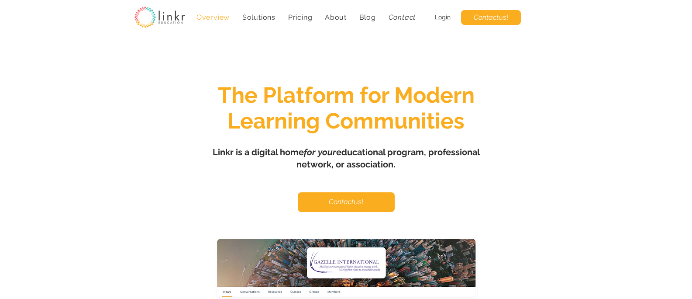 This screenshot has height=299, width=692. What do you see at coordinates (300, 17) in the screenshot?
I see `a: Pricing` at bounding box center [300, 17].